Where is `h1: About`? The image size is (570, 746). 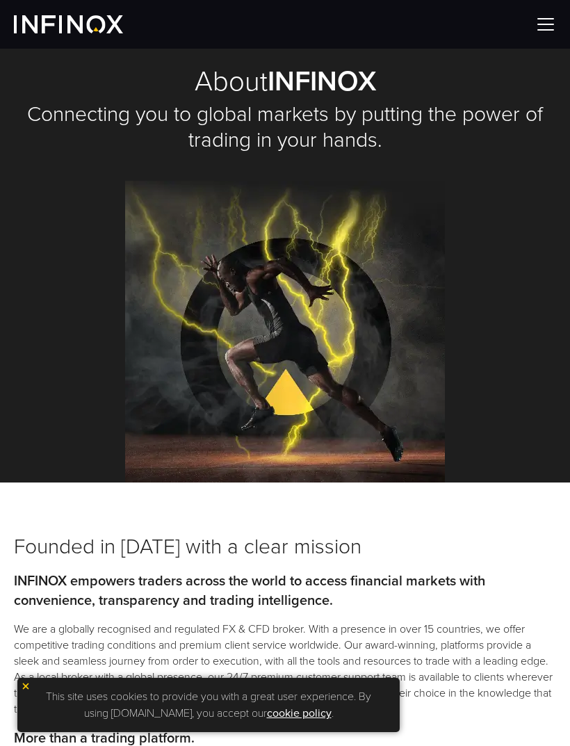 h1: About is located at coordinates (285, 81).